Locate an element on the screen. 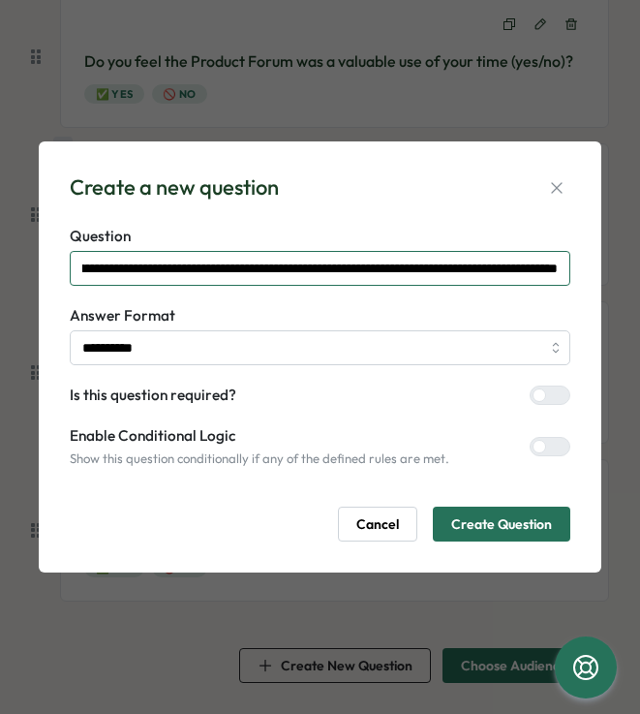  p: Show this question conditionally if any of the defined rules are met. is located at coordinates (259, 459).